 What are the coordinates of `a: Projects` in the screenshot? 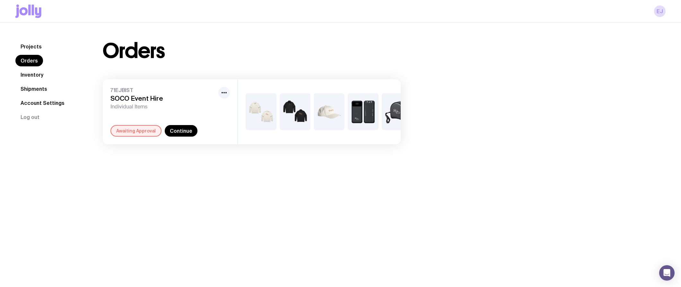 It's located at (31, 47).